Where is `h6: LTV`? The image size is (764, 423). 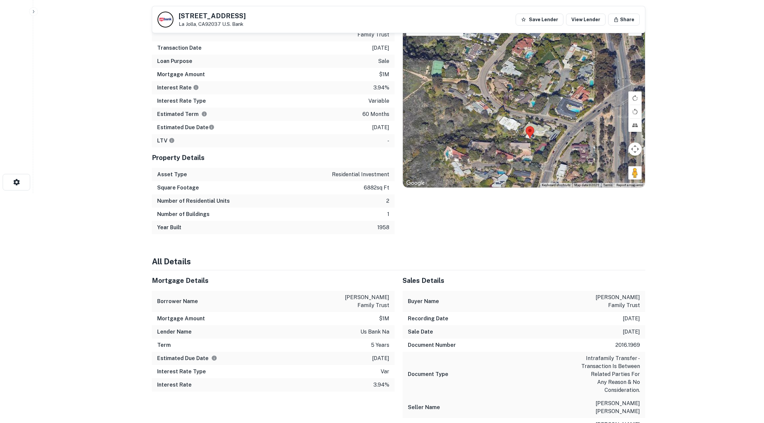 h6: LTV is located at coordinates (166, 141).